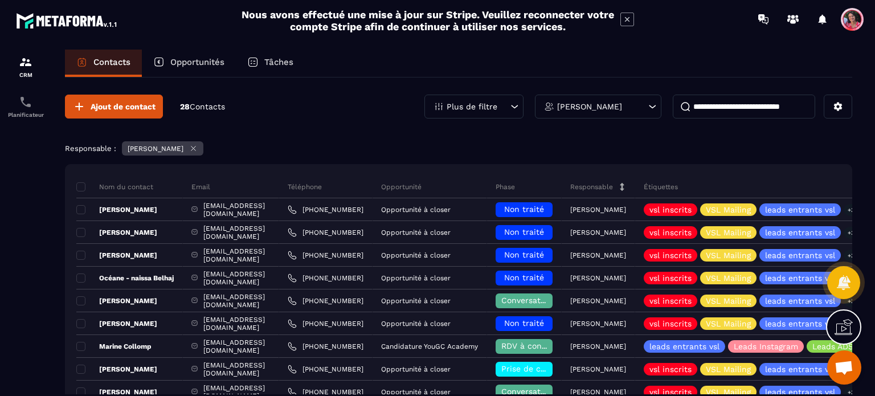 Image resolution: width=875 pixels, height=396 pixels. What do you see at coordinates (591, 187) in the screenshot?
I see `p: Responsable` at bounding box center [591, 187].